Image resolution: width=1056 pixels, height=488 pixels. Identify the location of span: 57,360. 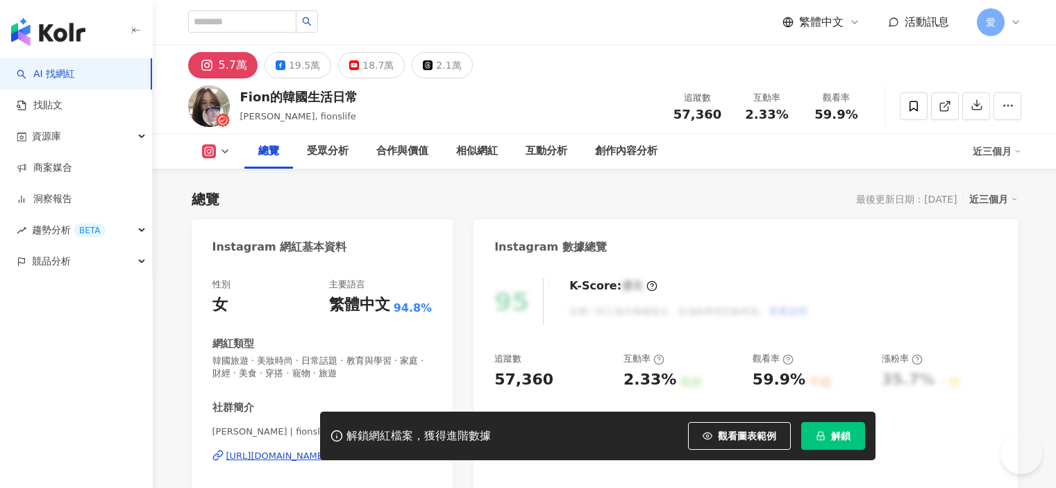
(697, 114).